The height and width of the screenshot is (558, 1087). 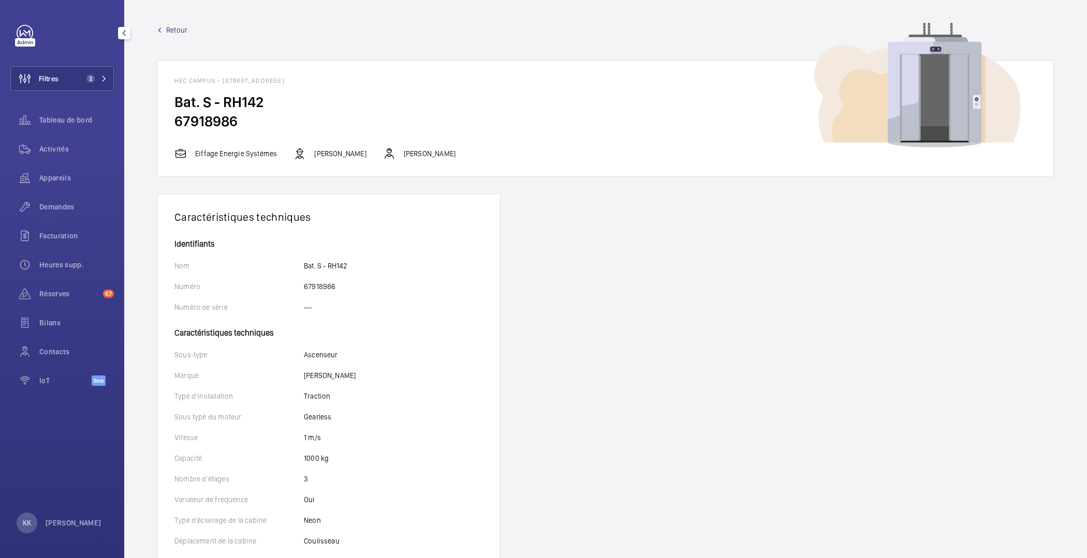 What do you see at coordinates (321, 541) in the screenshot?
I see `p: Coulisseau` at bounding box center [321, 541].